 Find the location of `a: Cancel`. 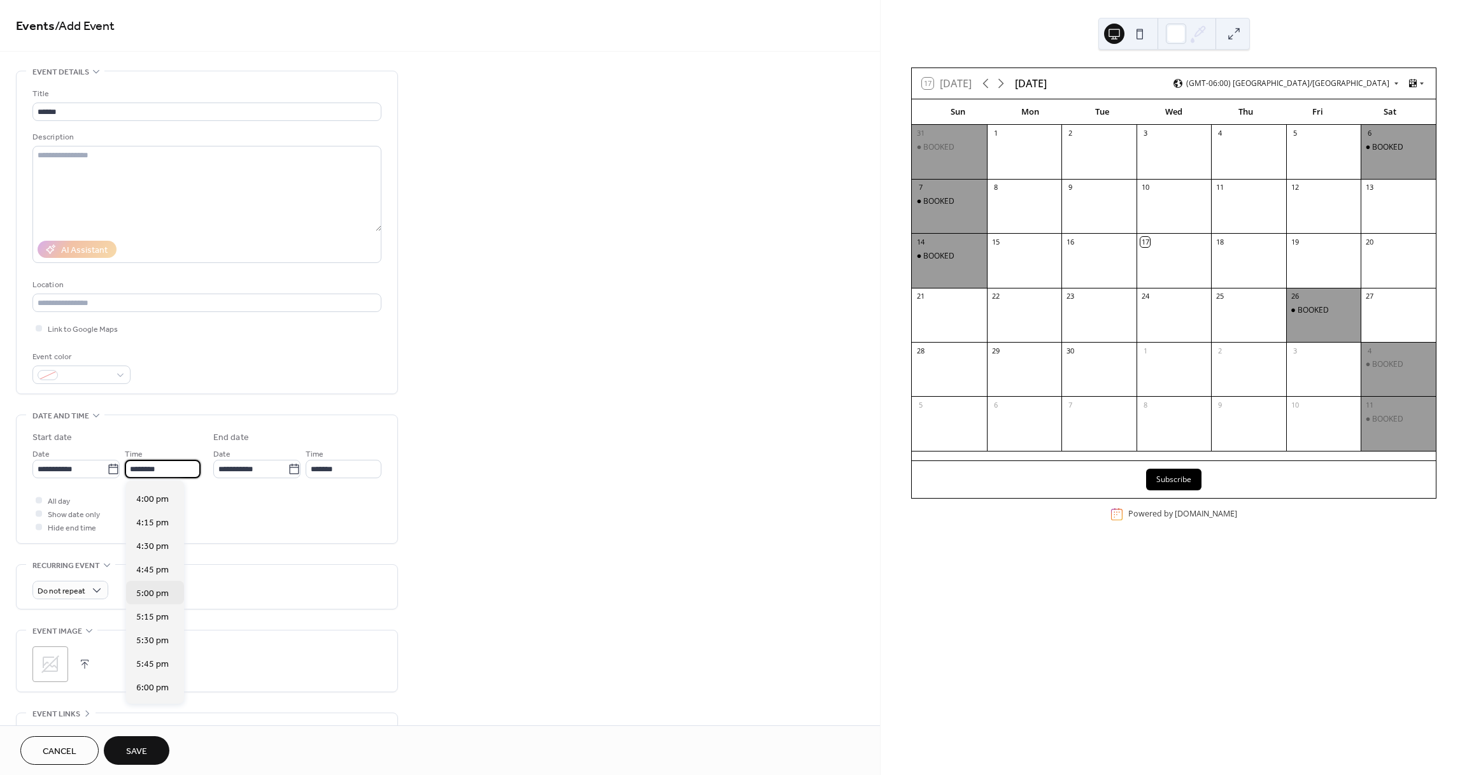

a: Cancel is located at coordinates (59, 750).